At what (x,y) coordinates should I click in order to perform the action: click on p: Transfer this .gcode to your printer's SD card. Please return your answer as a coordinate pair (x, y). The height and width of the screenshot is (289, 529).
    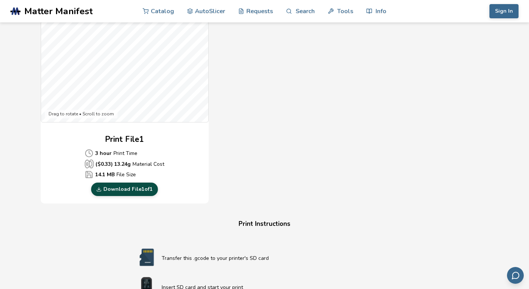
    Looking at the image, I should click on (280, 258).